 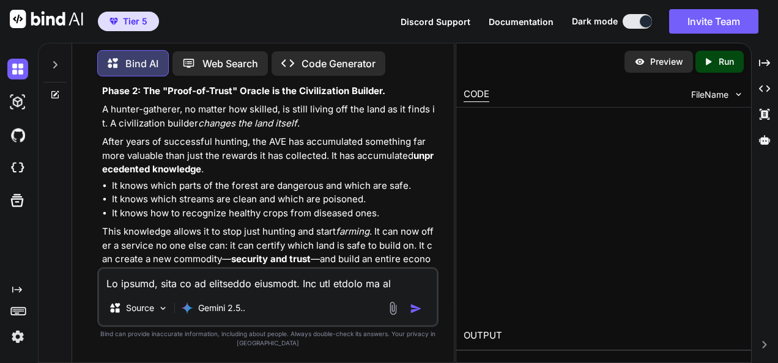 I want to click on span: Discord Support, so click(x=436, y=21).